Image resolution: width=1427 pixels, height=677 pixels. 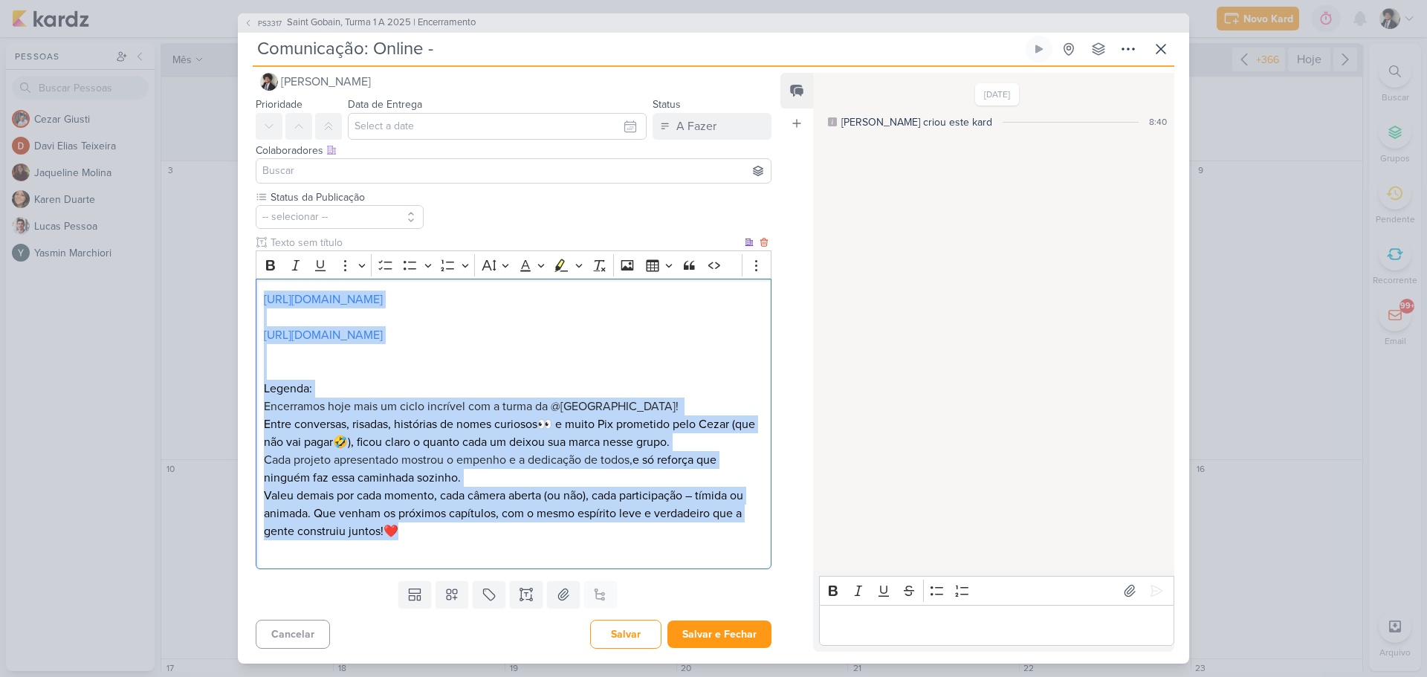 I want to click on img: Pedro Luahn Simões, so click(x=269, y=82).